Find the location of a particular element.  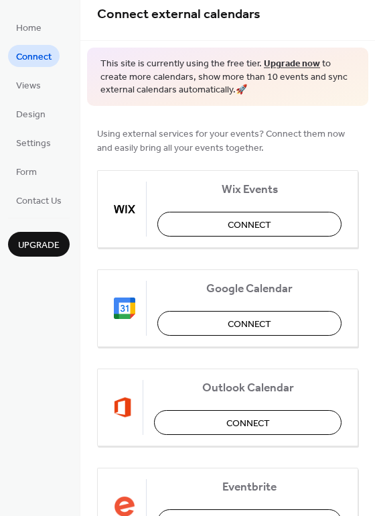

span: Eventbrite is located at coordinates (249, 486).